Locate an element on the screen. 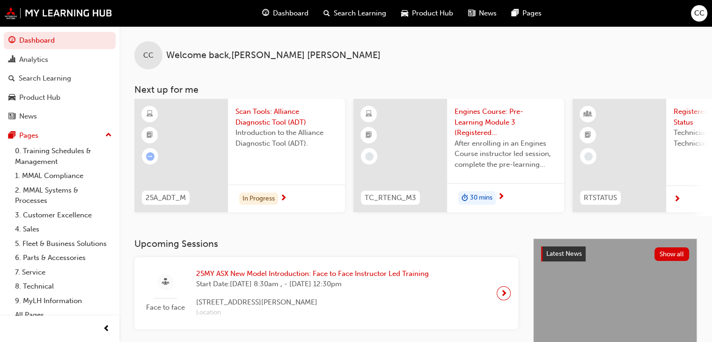  a: Latest NewsShow all is located at coordinates (615, 254).